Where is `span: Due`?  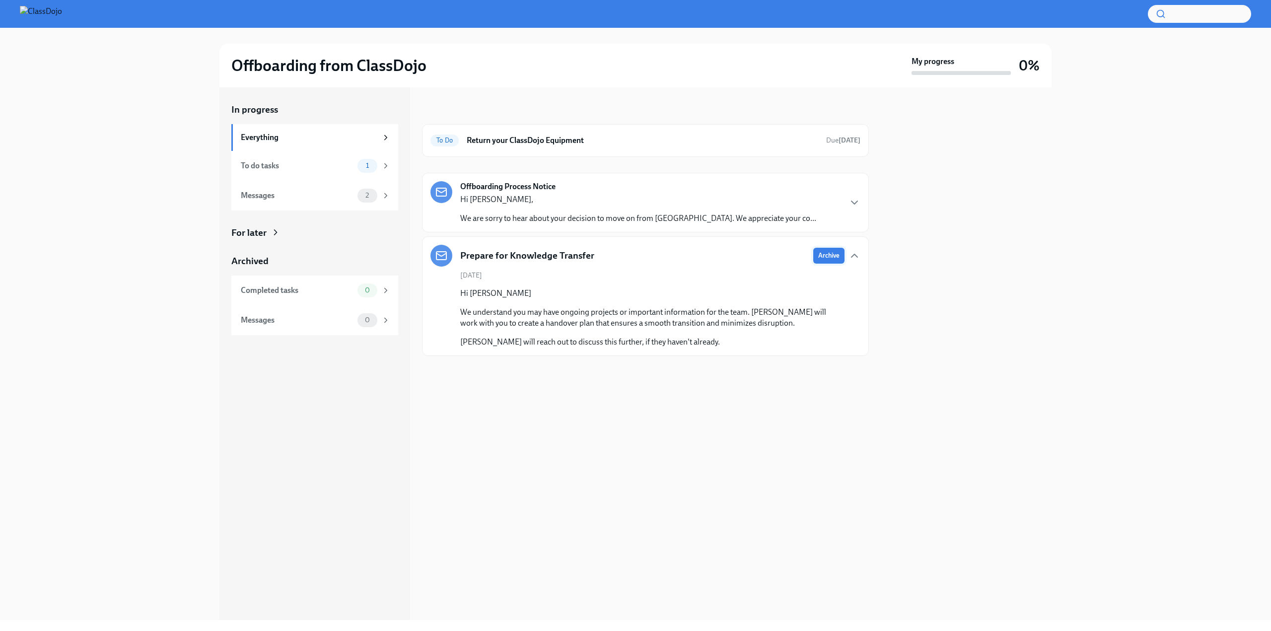
span: Due is located at coordinates (843, 140).